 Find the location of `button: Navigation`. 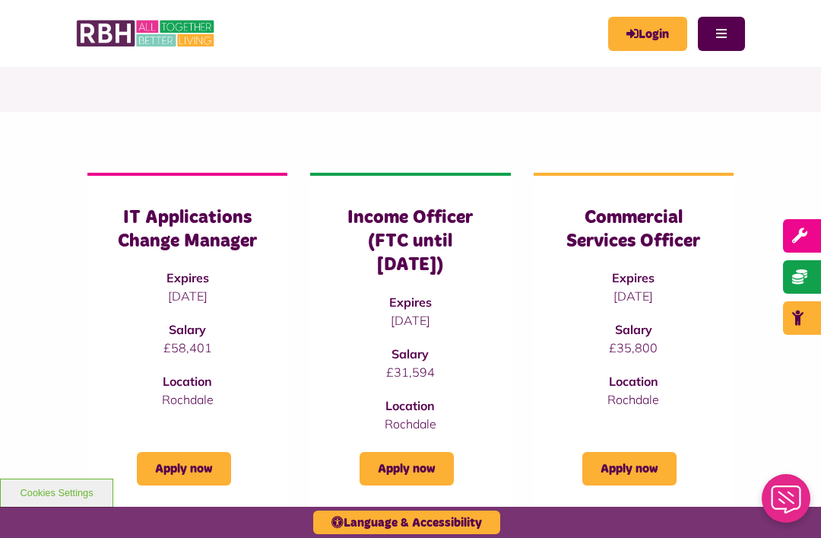

button: Navigation is located at coordinates (722, 33).